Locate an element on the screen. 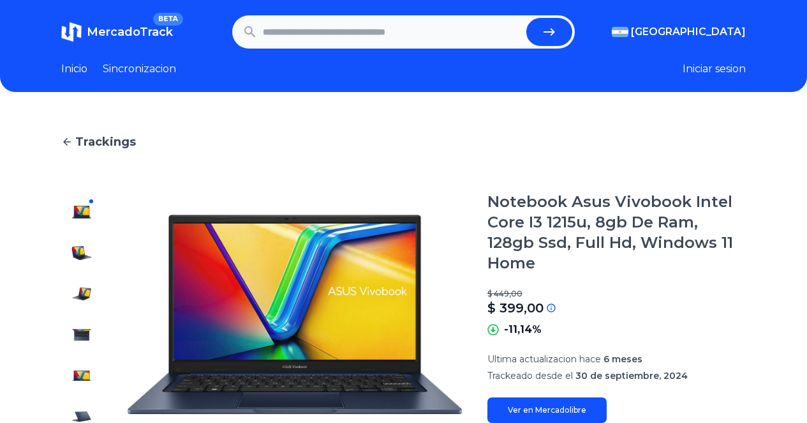 The image size is (807, 423). a: Inicio is located at coordinates (74, 69).